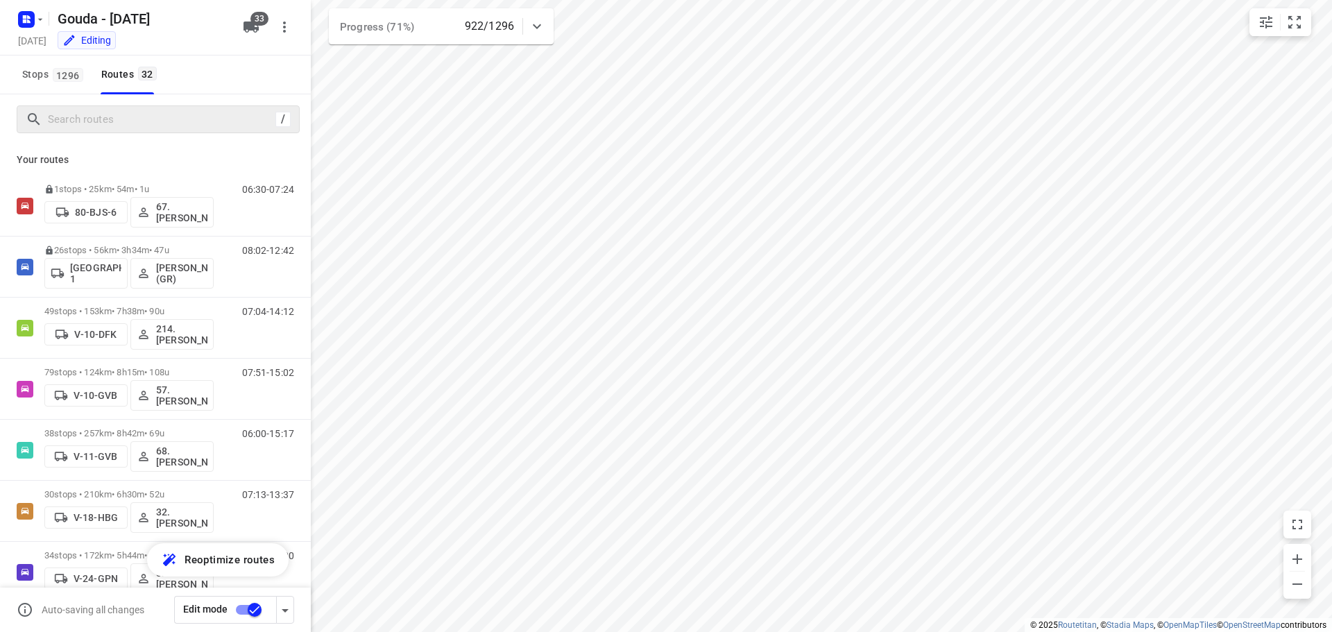 Image resolution: width=1332 pixels, height=632 pixels. Describe the element at coordinates (86, 212) in the screenshot. I see `button: 80-BJS-6` at that location.